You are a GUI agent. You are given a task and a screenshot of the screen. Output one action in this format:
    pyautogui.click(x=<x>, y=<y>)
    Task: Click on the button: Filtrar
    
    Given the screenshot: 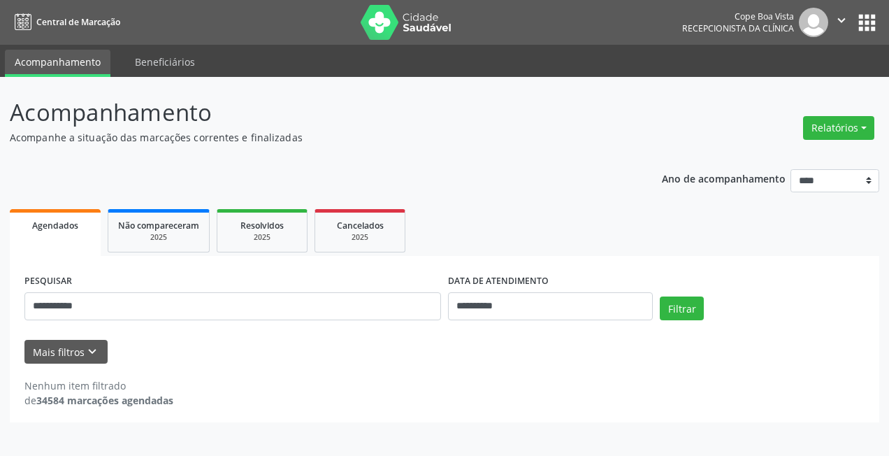 What is the action you would take?
    pyautogui.click(x=681, y=308)
    